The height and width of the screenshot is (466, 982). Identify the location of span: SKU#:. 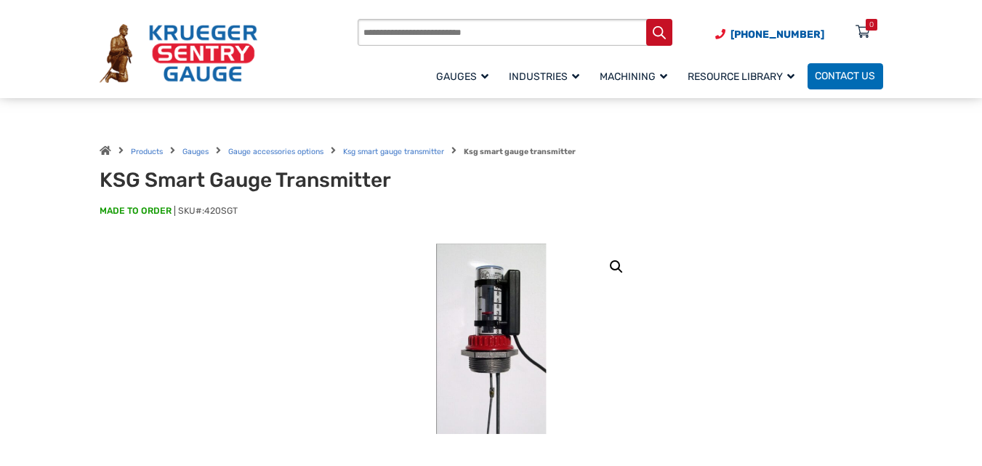
(206, 211).